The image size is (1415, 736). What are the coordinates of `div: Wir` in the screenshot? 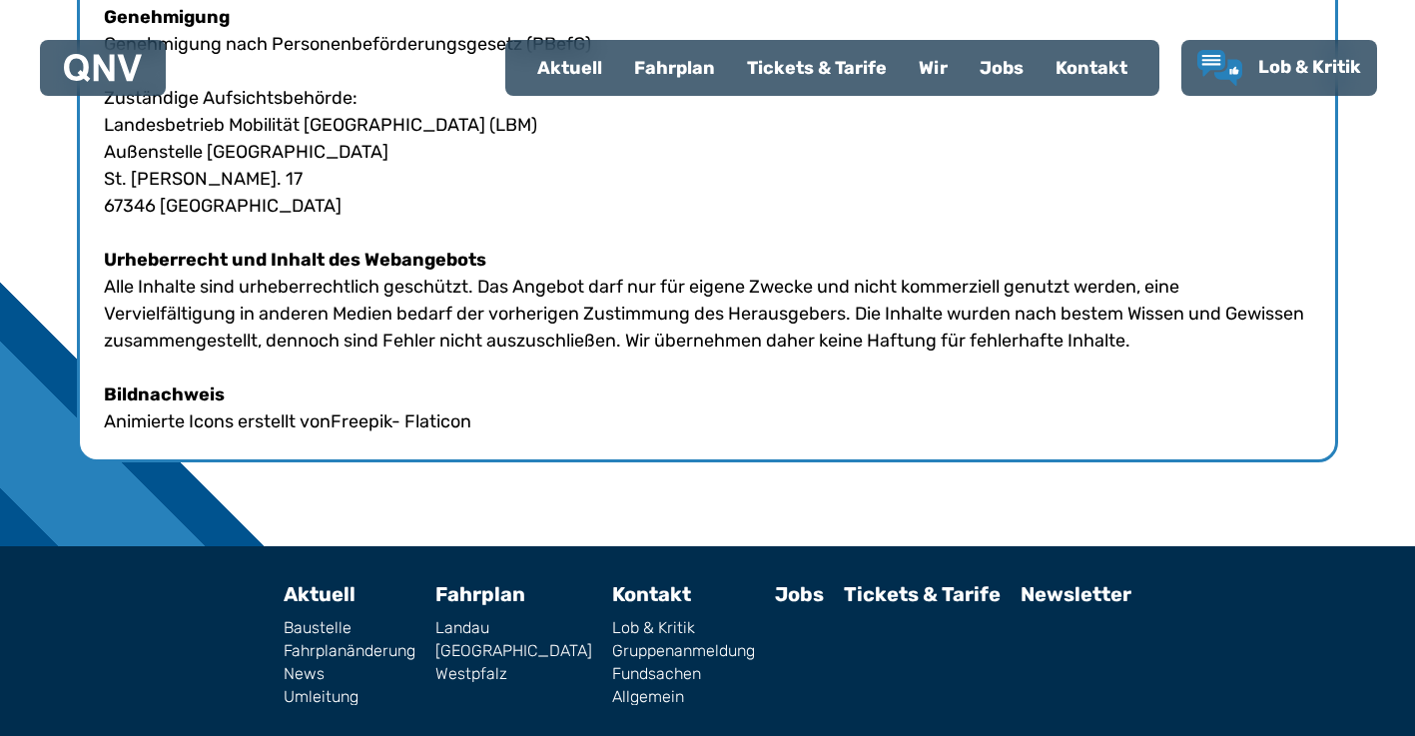 It's located at (933, 68).